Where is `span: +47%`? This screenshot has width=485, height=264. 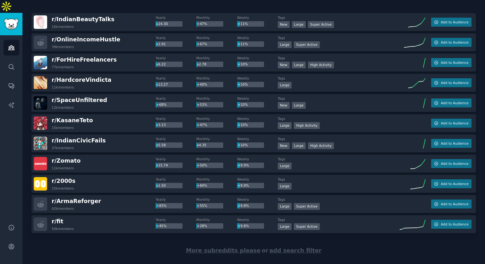
span: +47% is located at coordinates (202, 24).